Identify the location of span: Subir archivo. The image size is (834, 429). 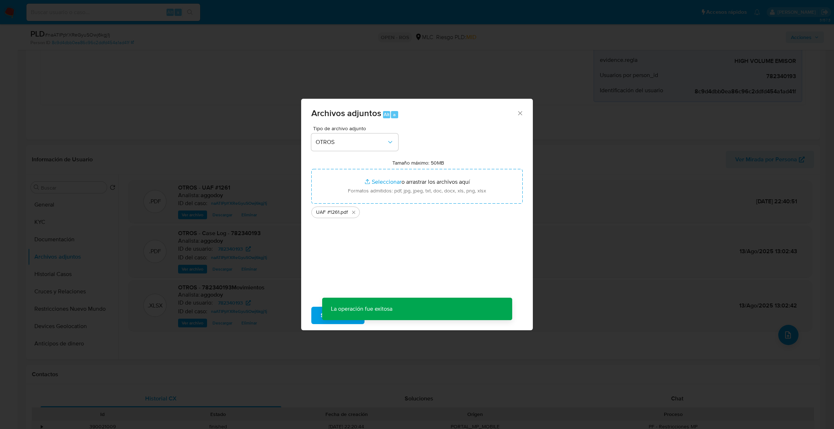
(338, 315).